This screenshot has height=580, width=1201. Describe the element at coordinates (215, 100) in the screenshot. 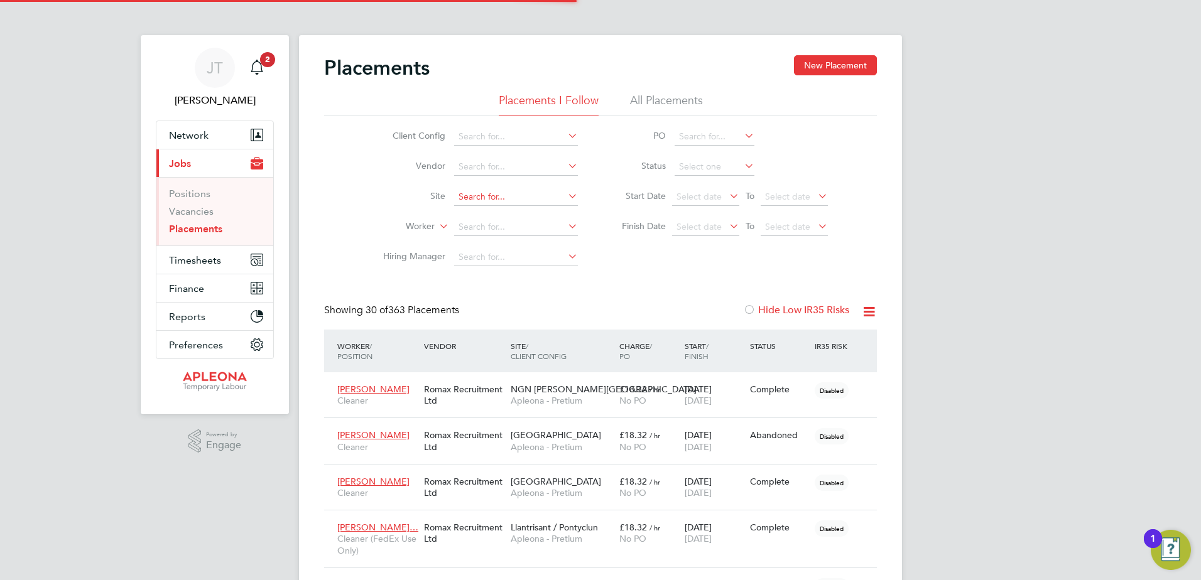

I see `span: Julie Tante` at that location.